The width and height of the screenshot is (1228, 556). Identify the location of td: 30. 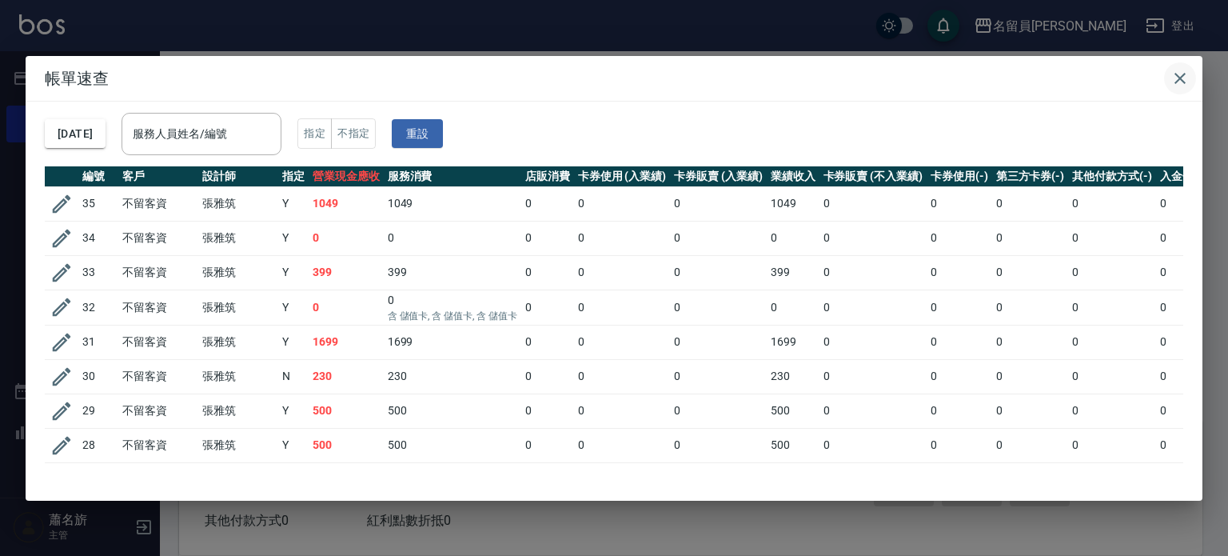
(98, 376).